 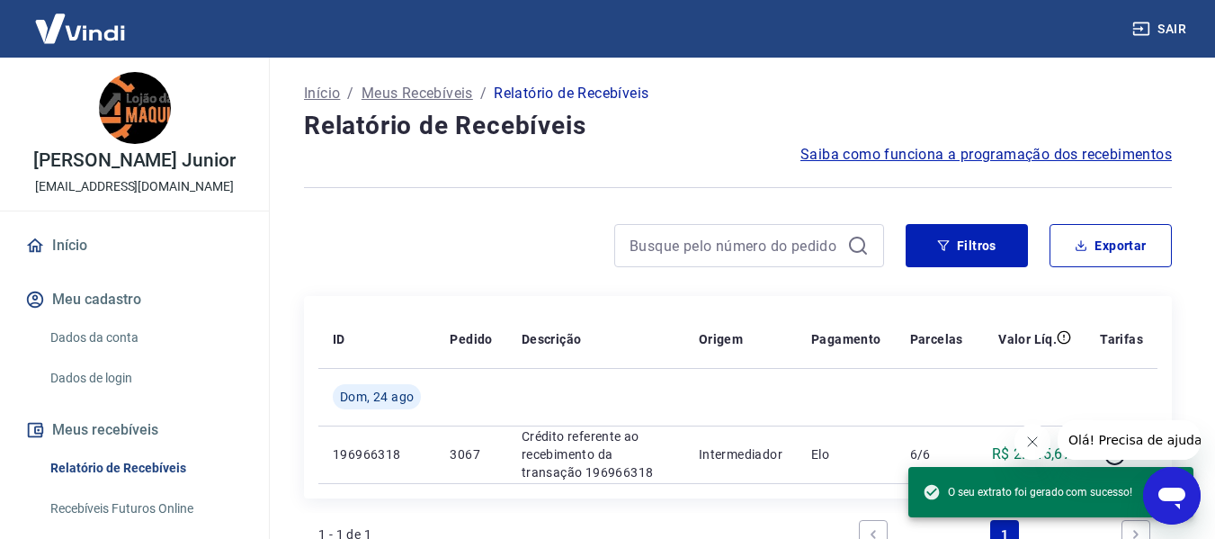 I want to click on span: O seu extrato foi gerado com sucesso!, so click(x=1027, y=492).